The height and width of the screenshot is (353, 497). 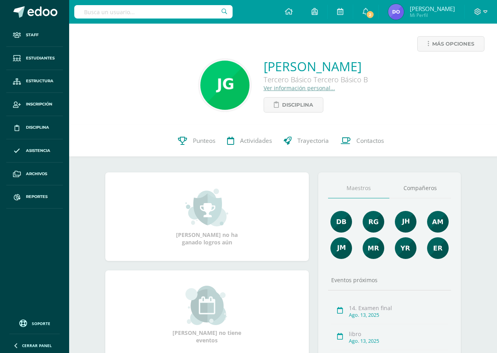 What do you see at coordinates (389, 279) in the screenshot?
I see `div: Eventos próximos` at bounding box center [389, 279].